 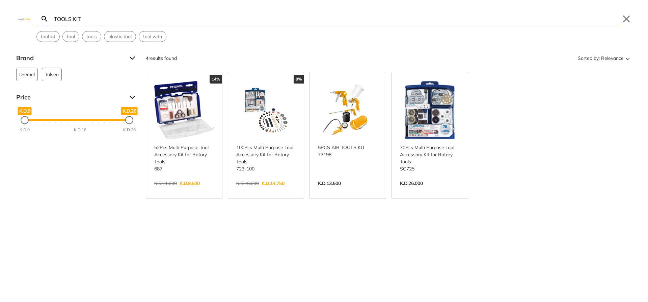 What do you see at coordinates (92, 36) in the screenshot?
I see `button: Select suggestion: tools` at bounding box center [92, 36].